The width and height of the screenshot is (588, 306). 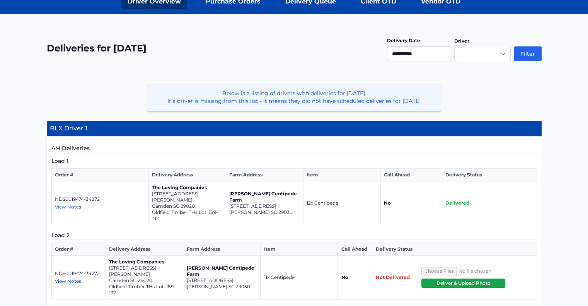 What do you see at coordinates (294, 235) in the screenshot?
I see `h5: Load 2` at bounding box center [294, 235].